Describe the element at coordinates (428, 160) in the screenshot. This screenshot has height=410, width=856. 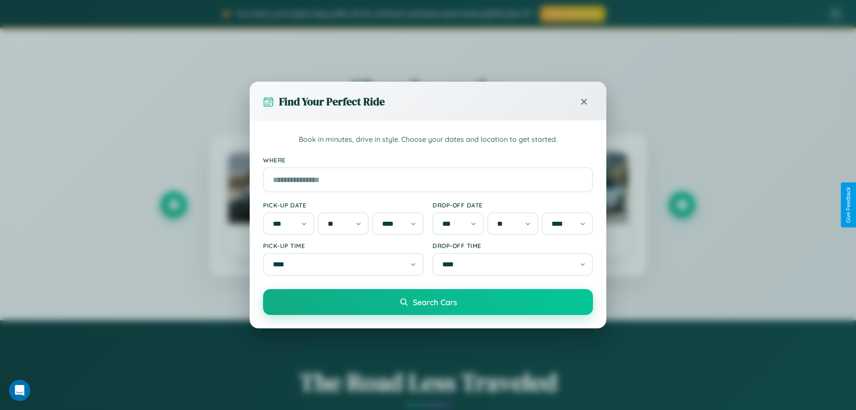
I see `label: Where` at that location.